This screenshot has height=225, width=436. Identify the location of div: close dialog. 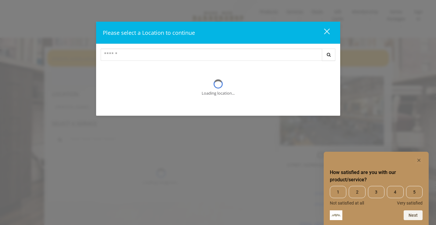
(323, 33).